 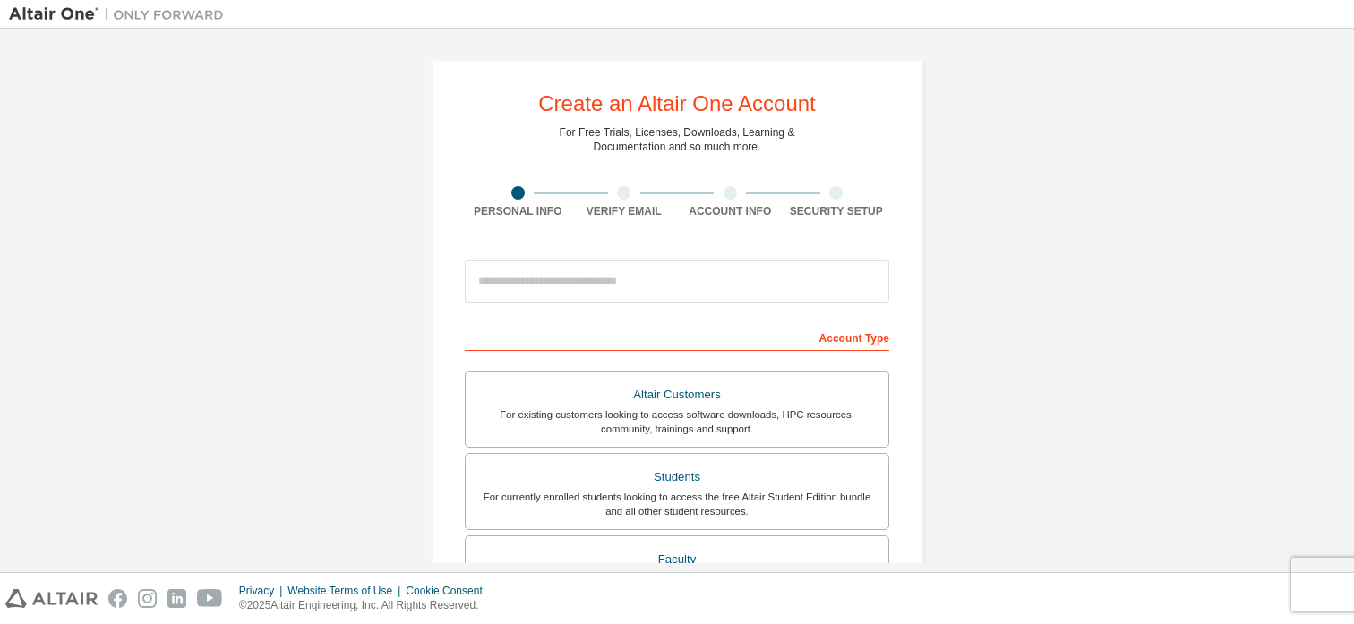 What do you see at coordinates (346, 591) in the screenshot?
I see `div: Website Terms of Use` at bounding box center [346, 591].